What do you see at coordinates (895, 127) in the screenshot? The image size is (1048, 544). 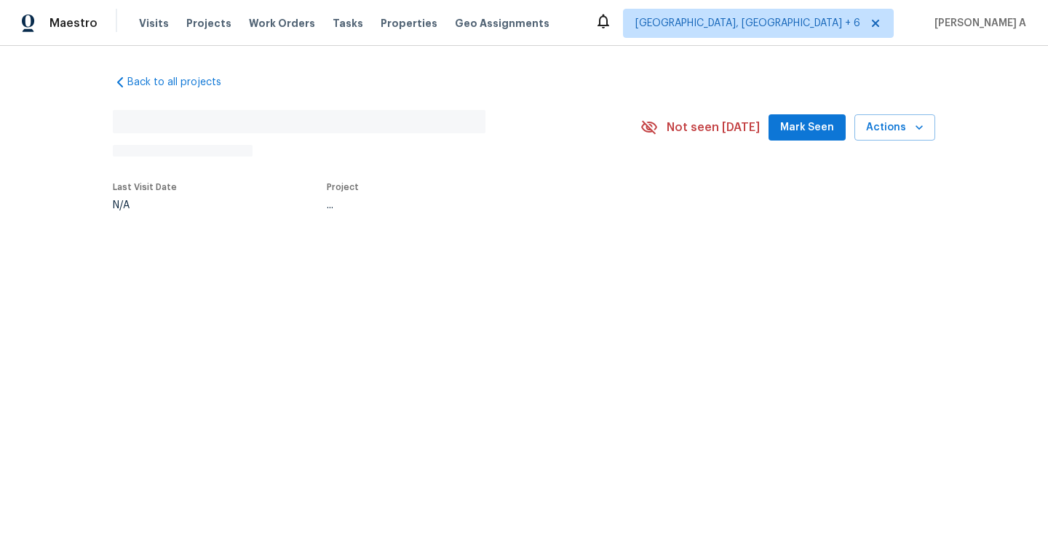 I see `button: Actions` at bounding box center [895, 127].